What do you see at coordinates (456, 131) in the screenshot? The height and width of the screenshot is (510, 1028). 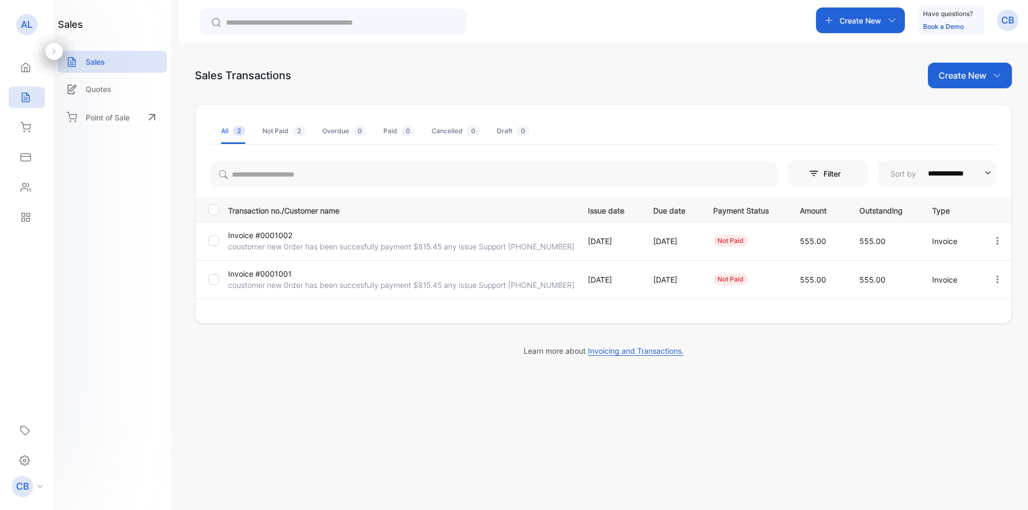 I see `div: Cancelled` at bounding box center [456, 131].